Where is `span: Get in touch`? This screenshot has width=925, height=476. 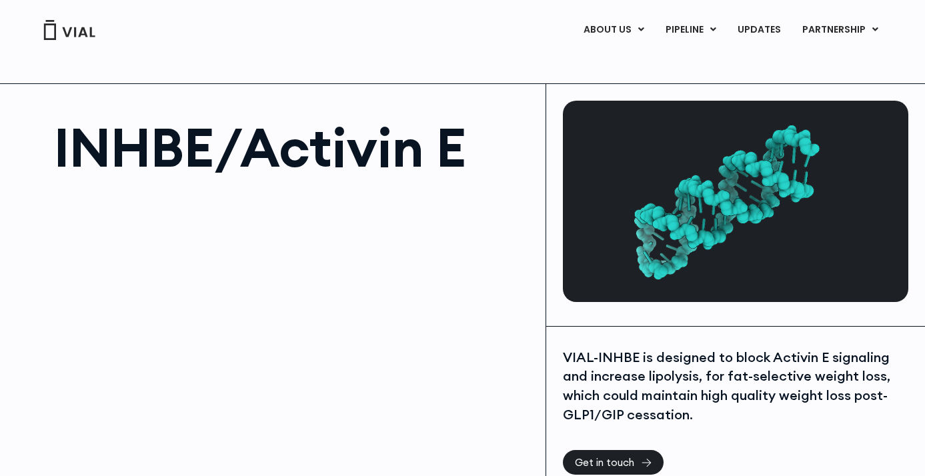
span: Get in touch is located at coordinates (604, 462).